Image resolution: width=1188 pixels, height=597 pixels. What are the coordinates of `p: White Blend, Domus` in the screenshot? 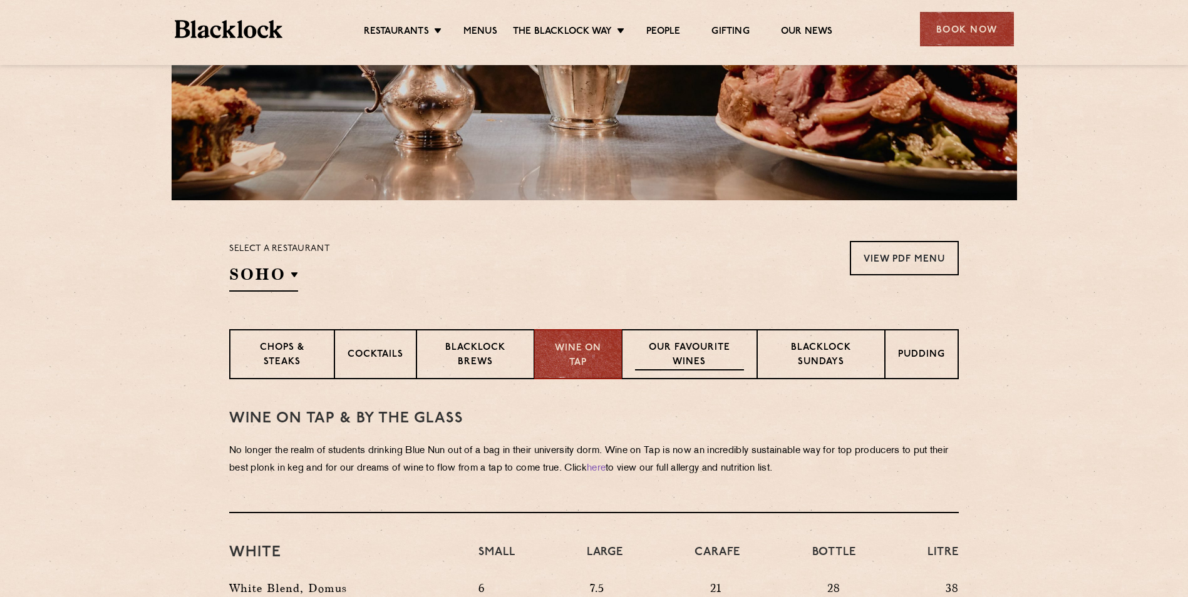 It's located at (344, 589).